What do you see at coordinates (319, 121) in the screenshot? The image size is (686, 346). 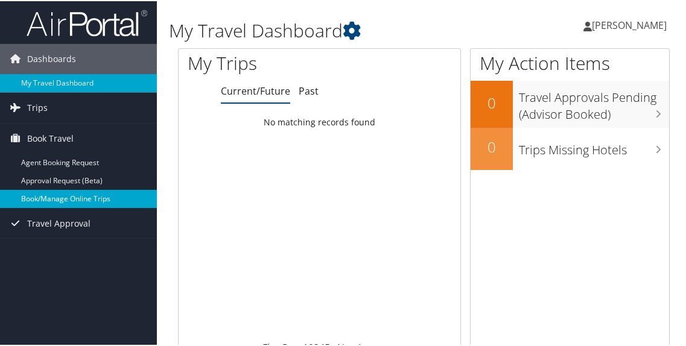 I see `td: No matching records found` at bounding box center [319, 121].